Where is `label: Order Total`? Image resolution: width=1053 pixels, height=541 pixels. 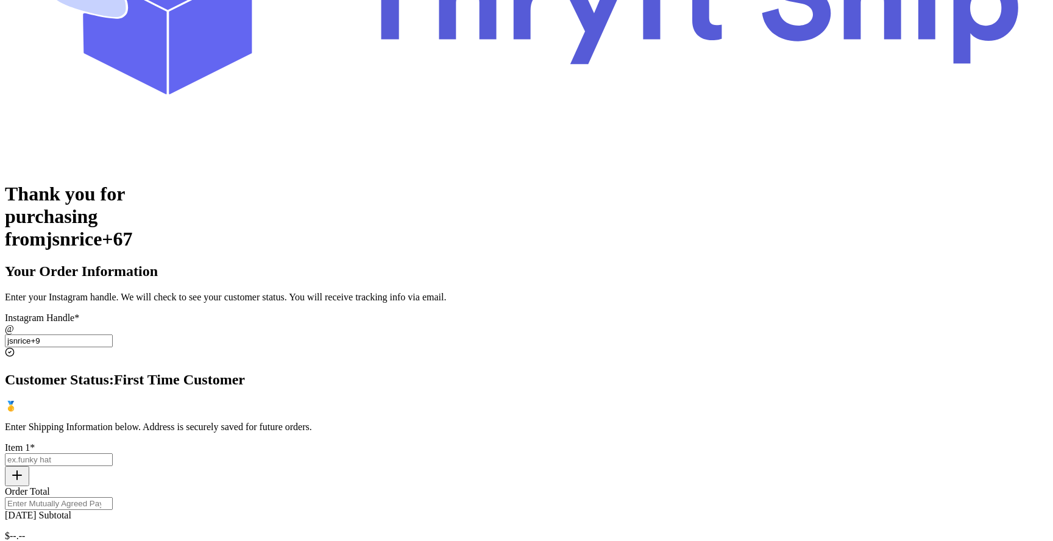
label: Order Total is located at coordinates (27, 491).